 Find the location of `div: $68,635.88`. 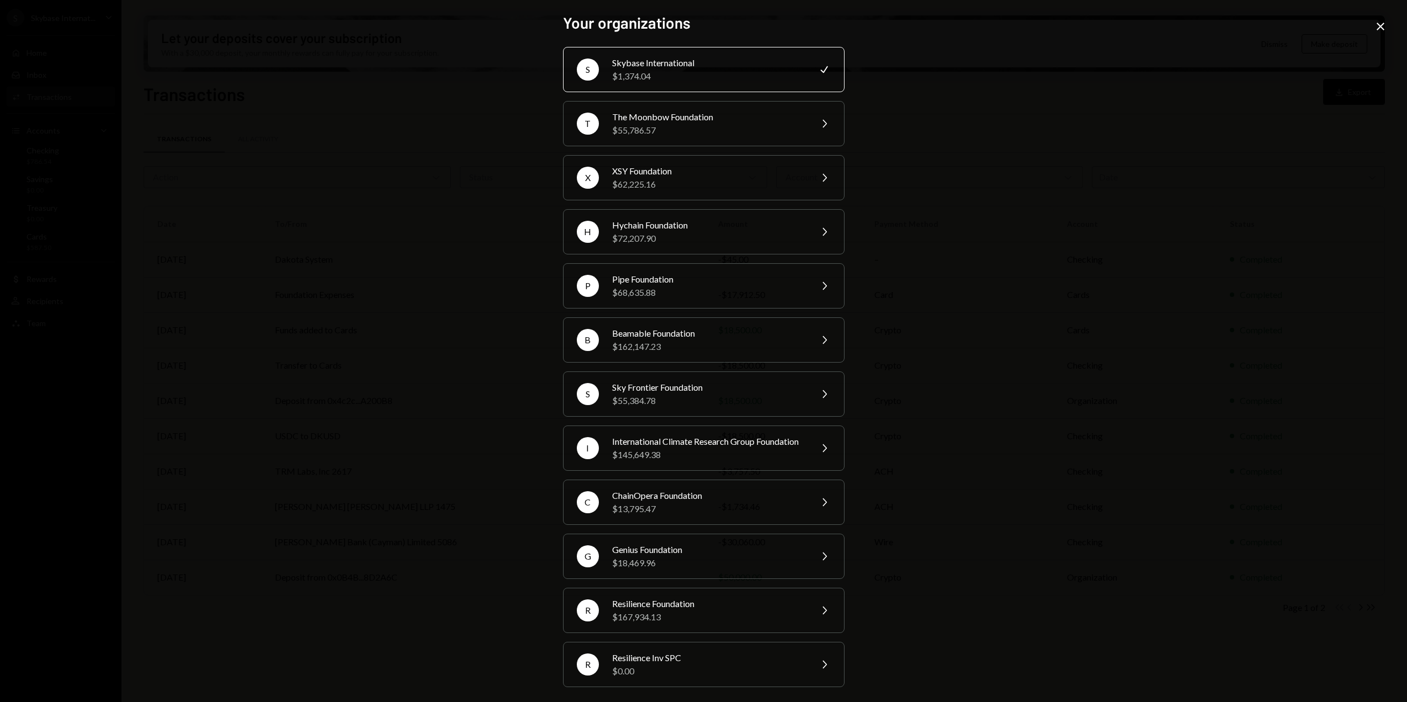

div: $68,635.88 is located at coordinates (708, 293).